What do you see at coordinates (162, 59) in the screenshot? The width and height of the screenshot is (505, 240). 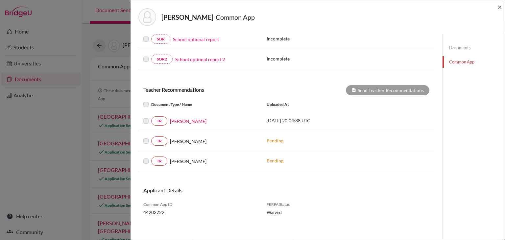 I see `a: SOR2` at bounding box center [162, 59].